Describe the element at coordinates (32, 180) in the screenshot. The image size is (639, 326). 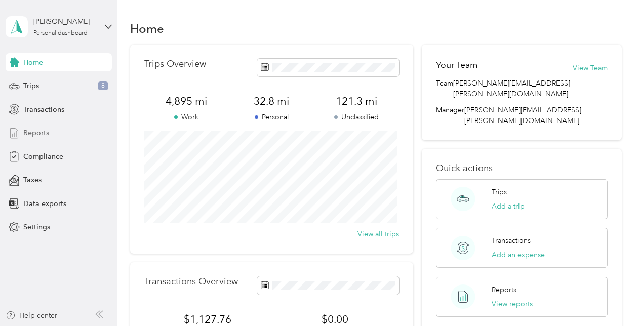
I see `span: Taxes` at that location.